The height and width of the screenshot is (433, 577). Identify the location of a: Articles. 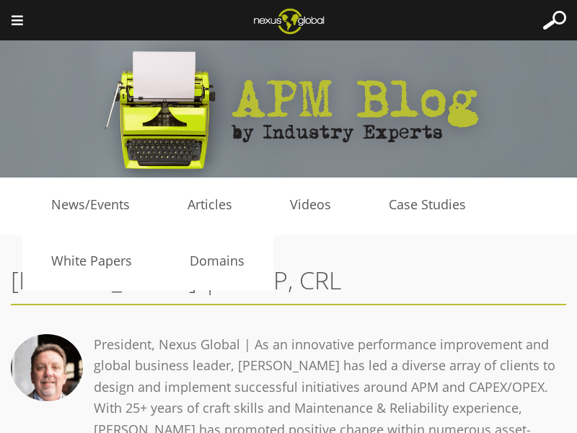
(210, 205).